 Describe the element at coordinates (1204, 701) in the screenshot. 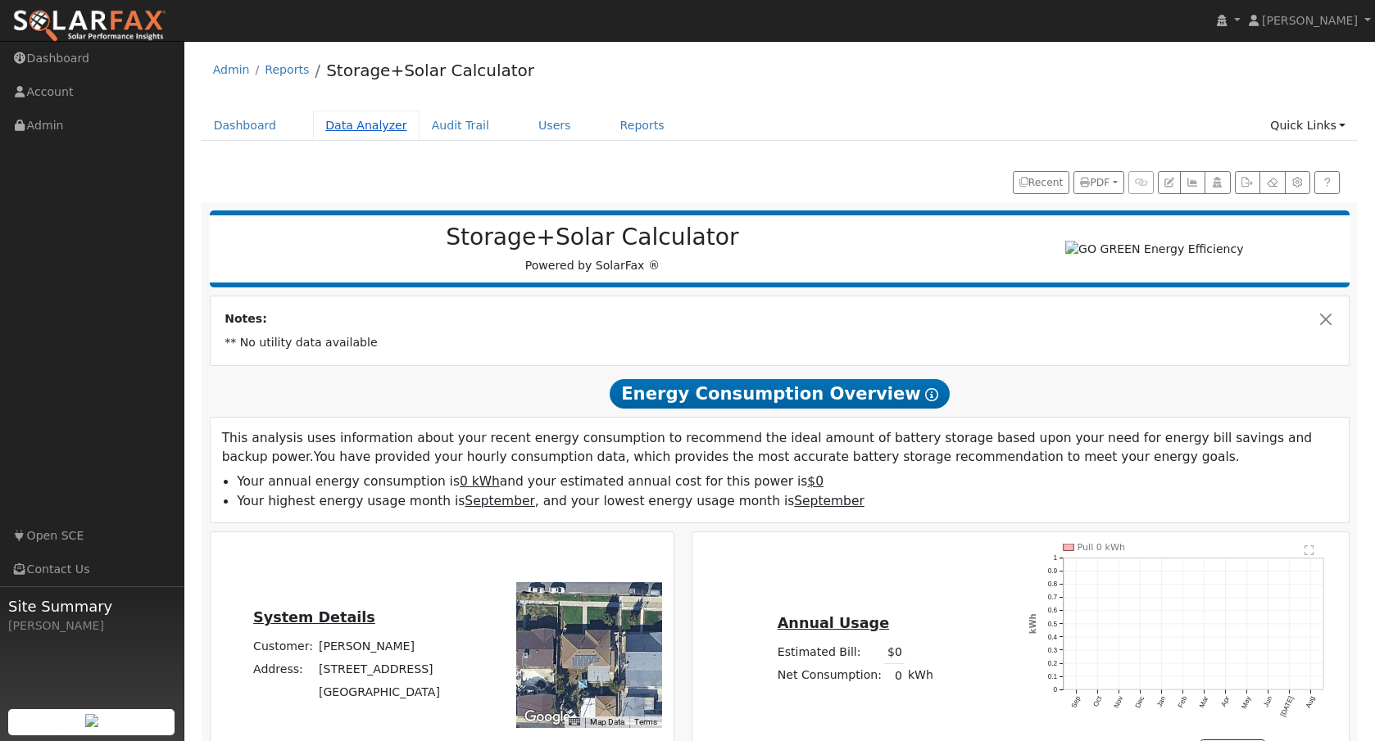

I see `text: Mar` at that location.